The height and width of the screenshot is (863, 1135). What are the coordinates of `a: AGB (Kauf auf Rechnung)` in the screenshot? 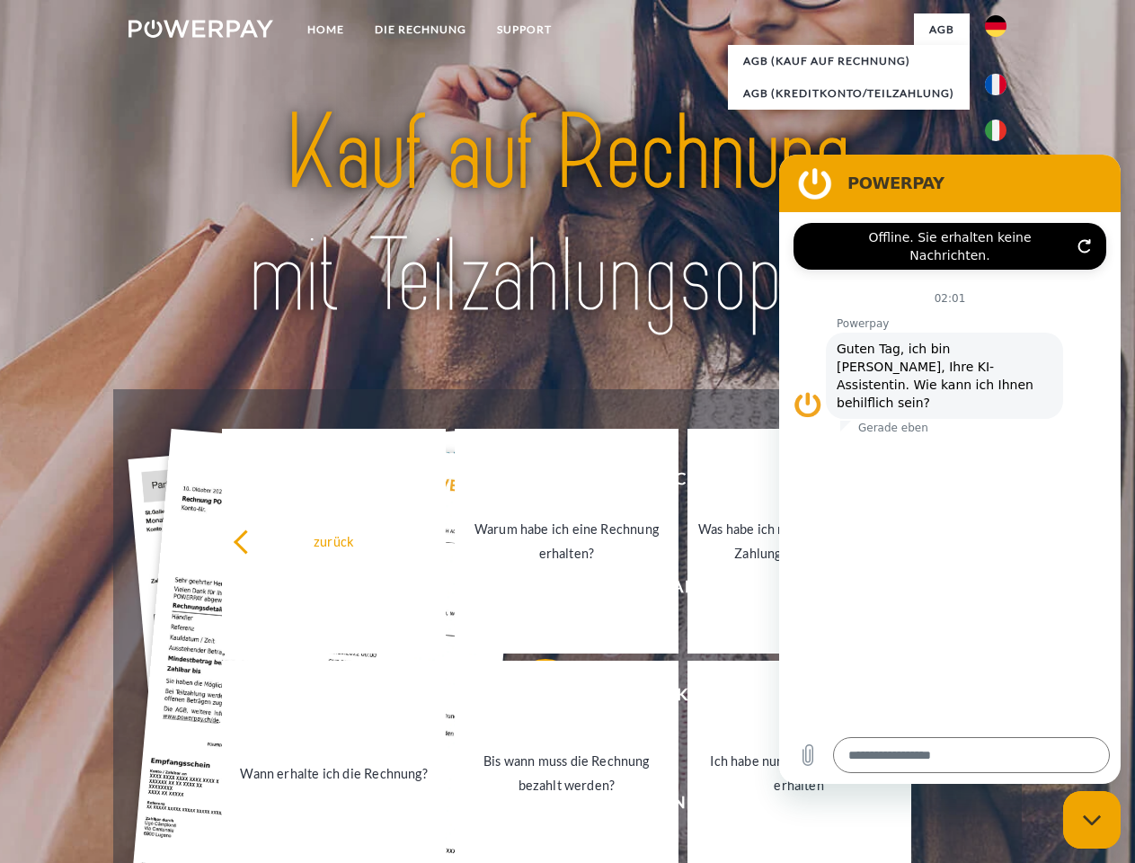 It's located at (849, 61).